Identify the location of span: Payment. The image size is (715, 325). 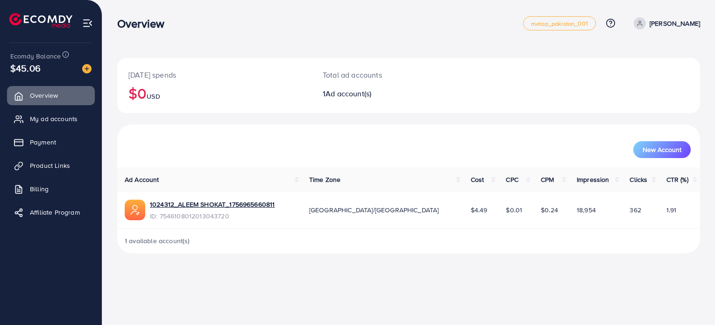
(43, 142).